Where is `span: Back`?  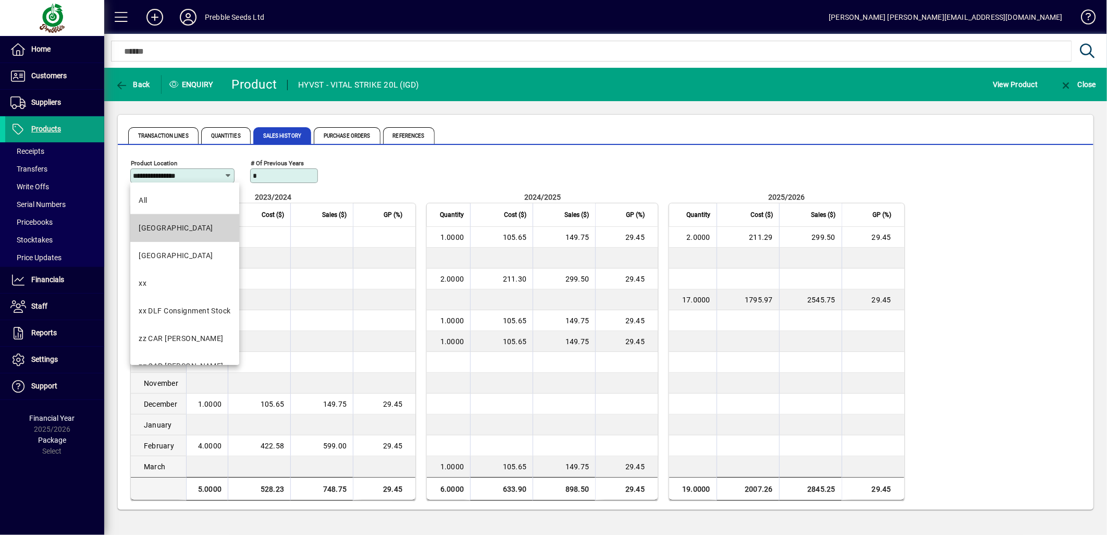 span: Back is located at coordinates (132, 84).